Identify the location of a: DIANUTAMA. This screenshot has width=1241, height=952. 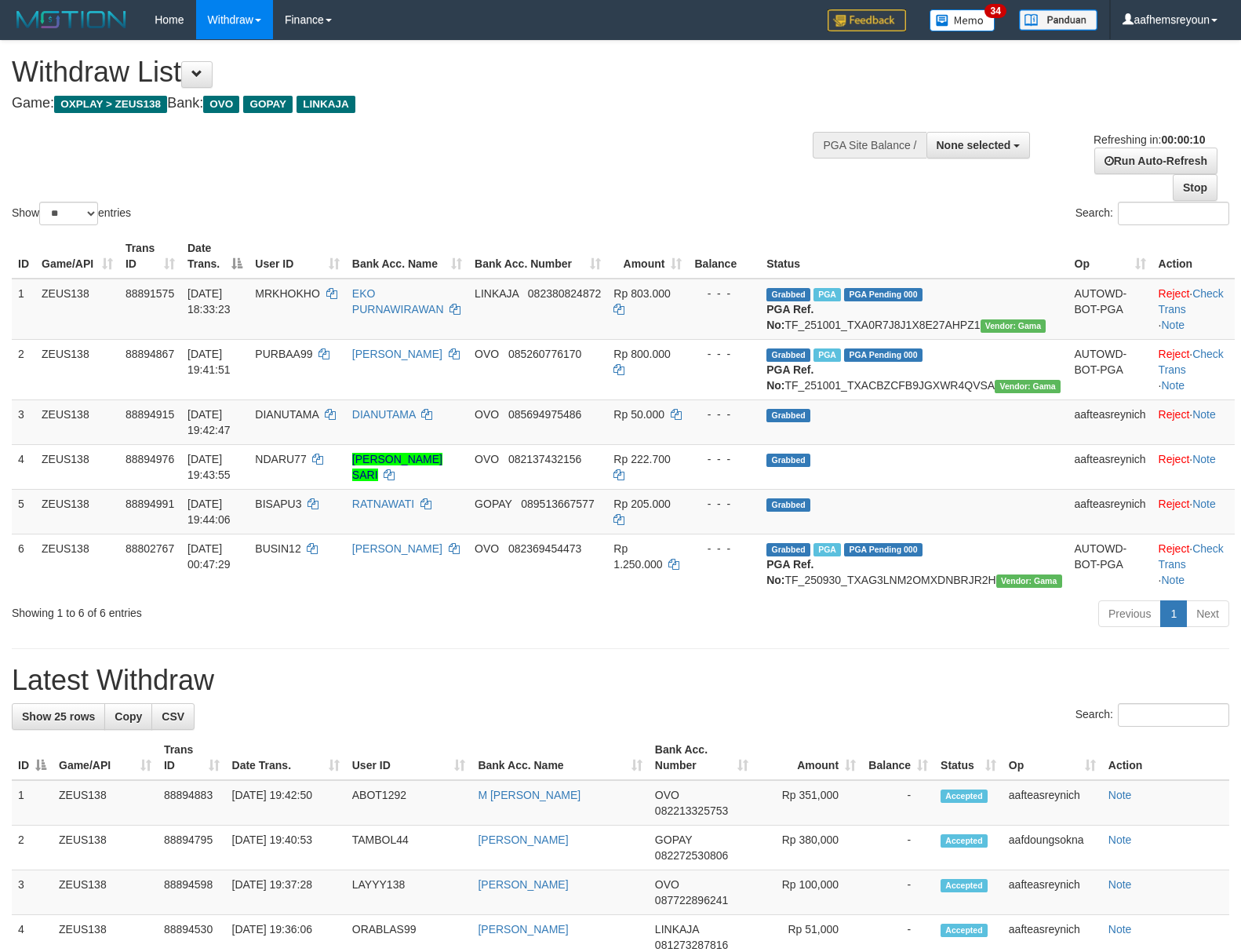
(383, 414).